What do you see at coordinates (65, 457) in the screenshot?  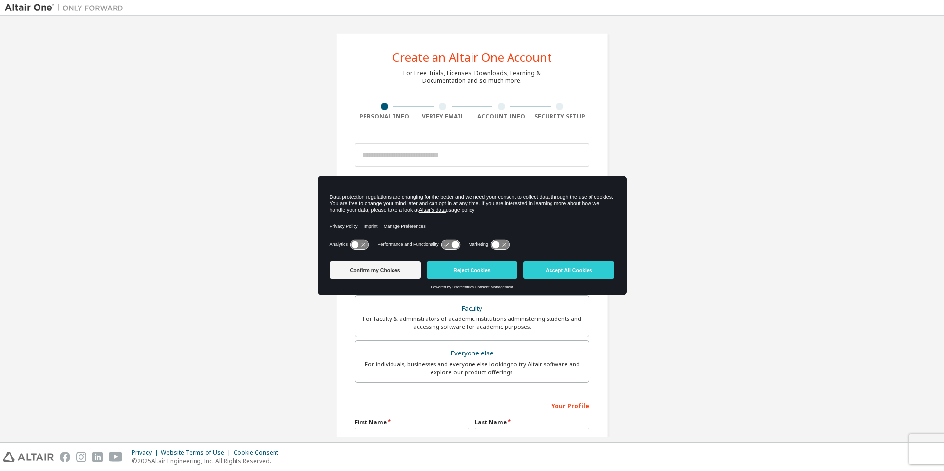 I see `img: facebook.svg` at bounding box center [65, 457].